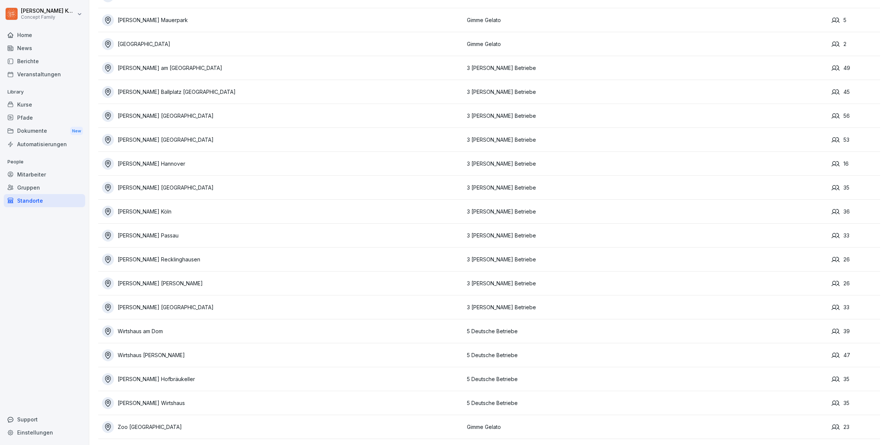 The height and width of the screenshot is (445, 889). Describe the element at coordinates (44, 131) in the screenshot. I see `div: Dokumente` at that location.